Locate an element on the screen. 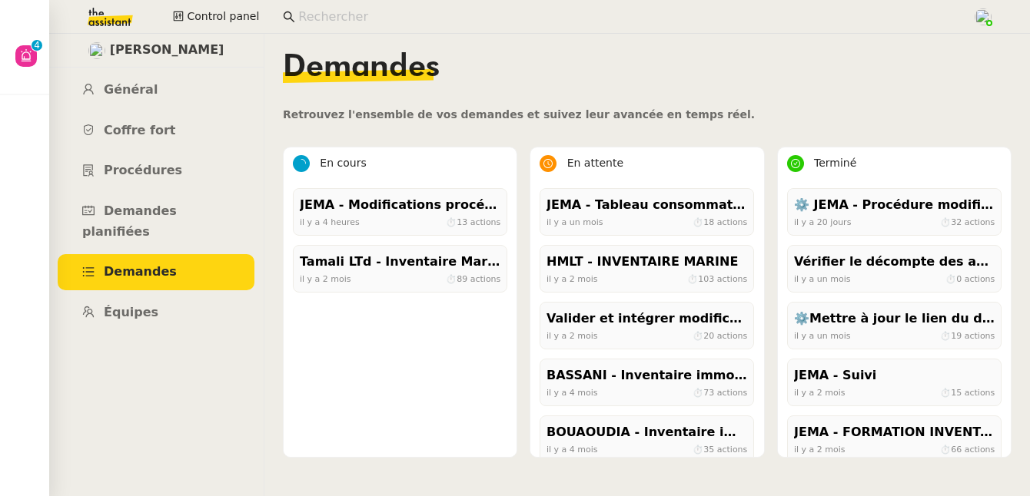 The width and height of the screenshot is (1030, 496). span: Équipes is located at coordinates (131, 312).